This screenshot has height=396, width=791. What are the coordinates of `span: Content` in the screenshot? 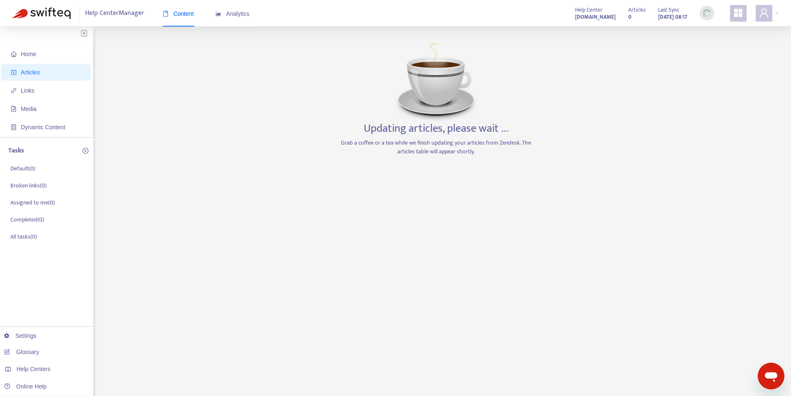 It's located at (178, 14).